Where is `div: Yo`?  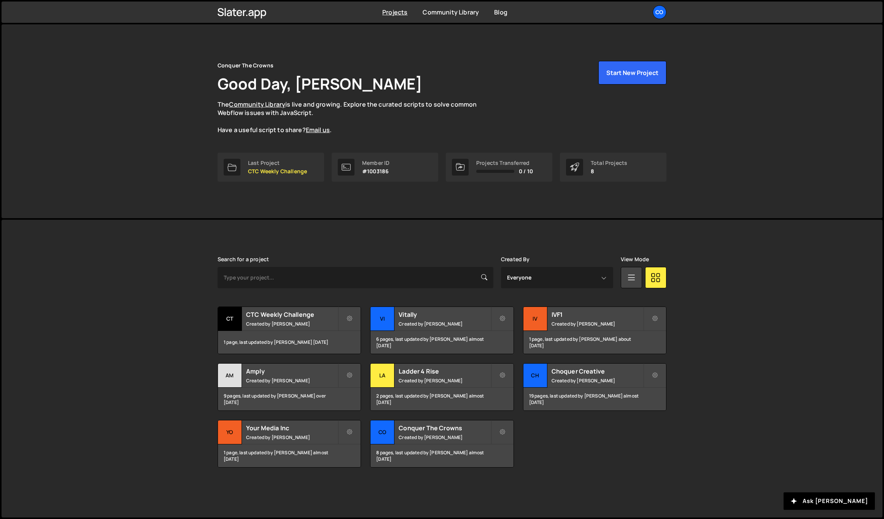
div: Yo is located at coordinates (230, 432).